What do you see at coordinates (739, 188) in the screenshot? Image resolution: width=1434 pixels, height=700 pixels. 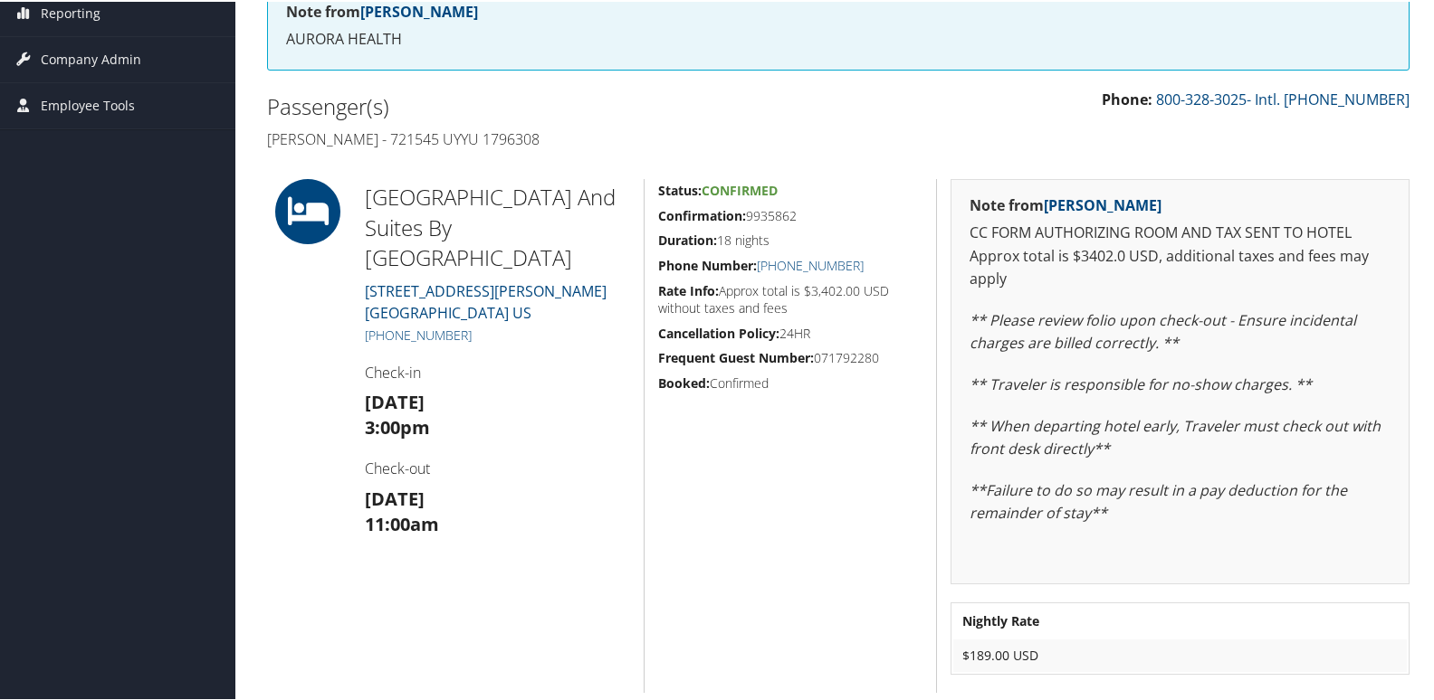 I see `span: Confirmed` at bounding box center [739, 188].